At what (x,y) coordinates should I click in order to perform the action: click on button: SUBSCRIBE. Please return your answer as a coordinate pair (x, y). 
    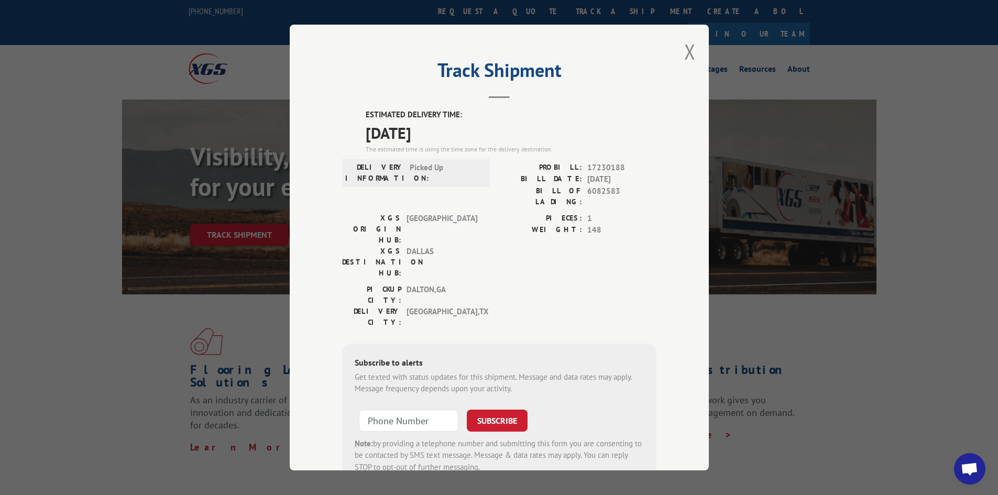
    Looking at the image, I should click on (497, 420).